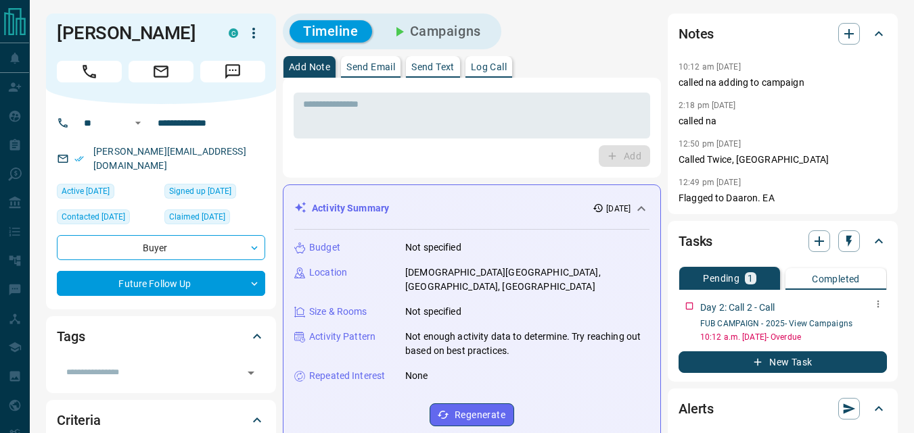 Image resolution: width=914 pixels, height=433 pixels. Describe the element at coordinates (782, 409) in the screenshot. I see `div: Alerts` at that location.